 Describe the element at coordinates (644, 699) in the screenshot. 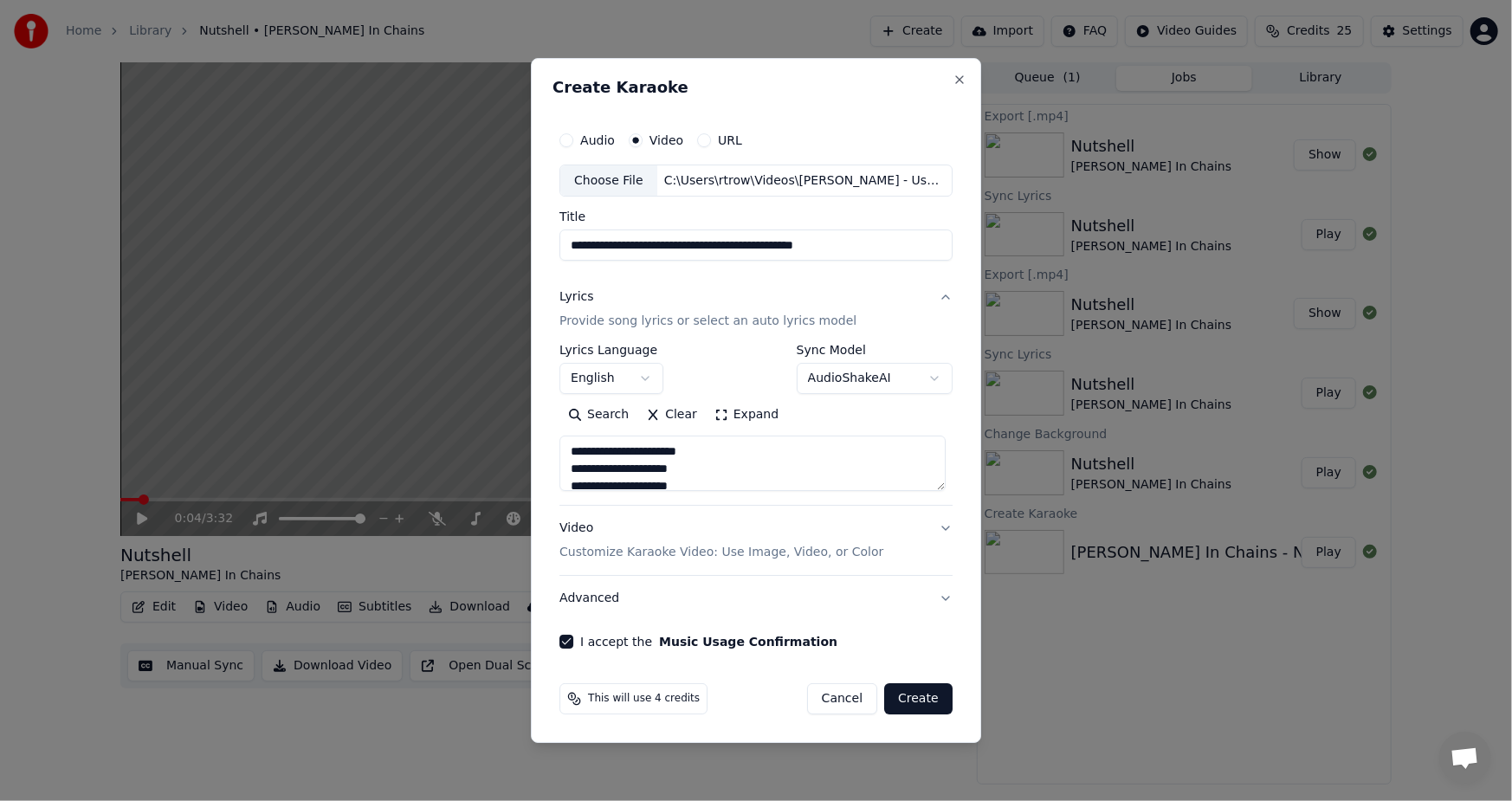

I see `span: This will use 4 credits` at that location.